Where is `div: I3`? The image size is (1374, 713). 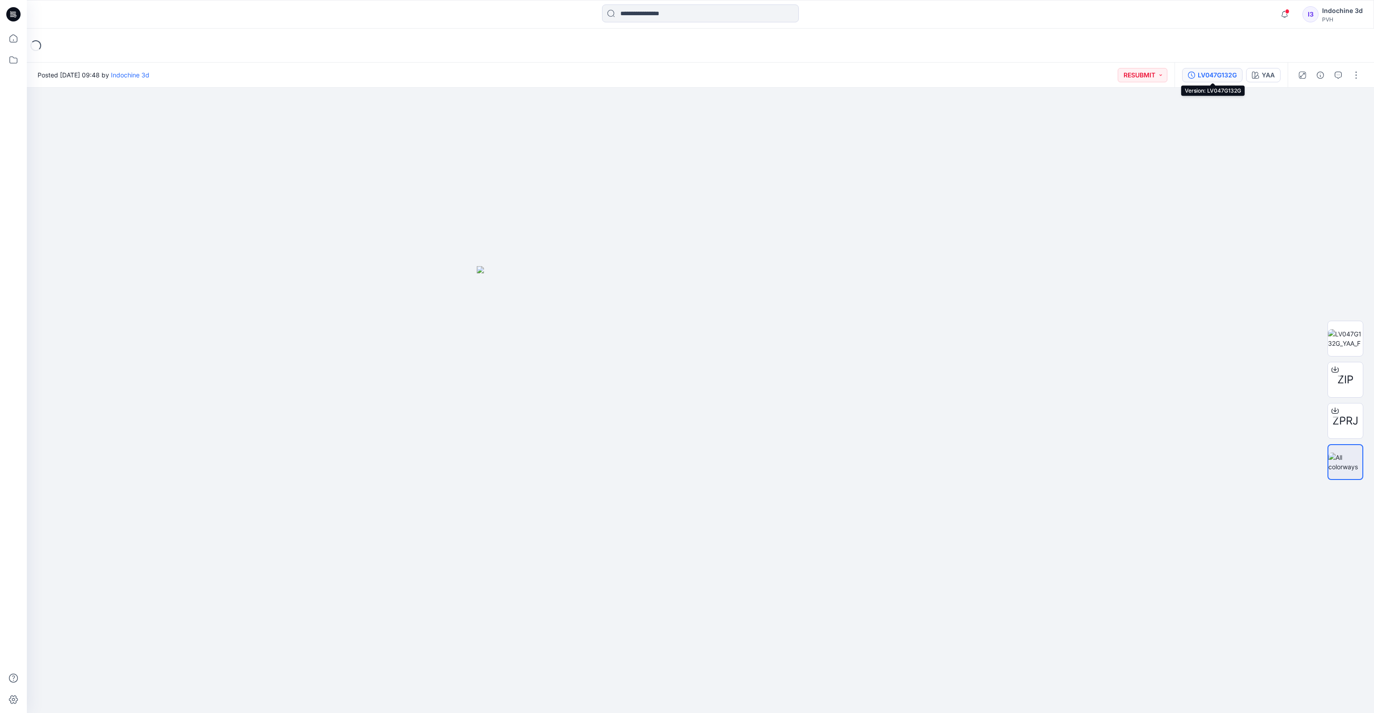 div: I3 is located at coordinates (1310, 14).